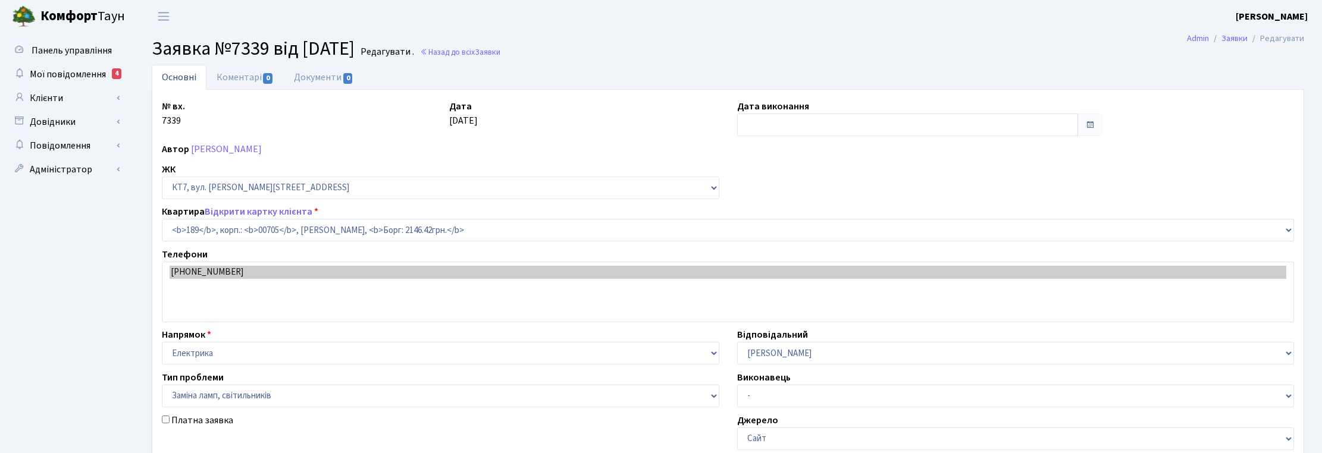 Image resolution: width=1322 pixels, height=453 pixels. Describe the element at coordinates (184, 255) in the screenshot. I see `label: Телефони` at that location.